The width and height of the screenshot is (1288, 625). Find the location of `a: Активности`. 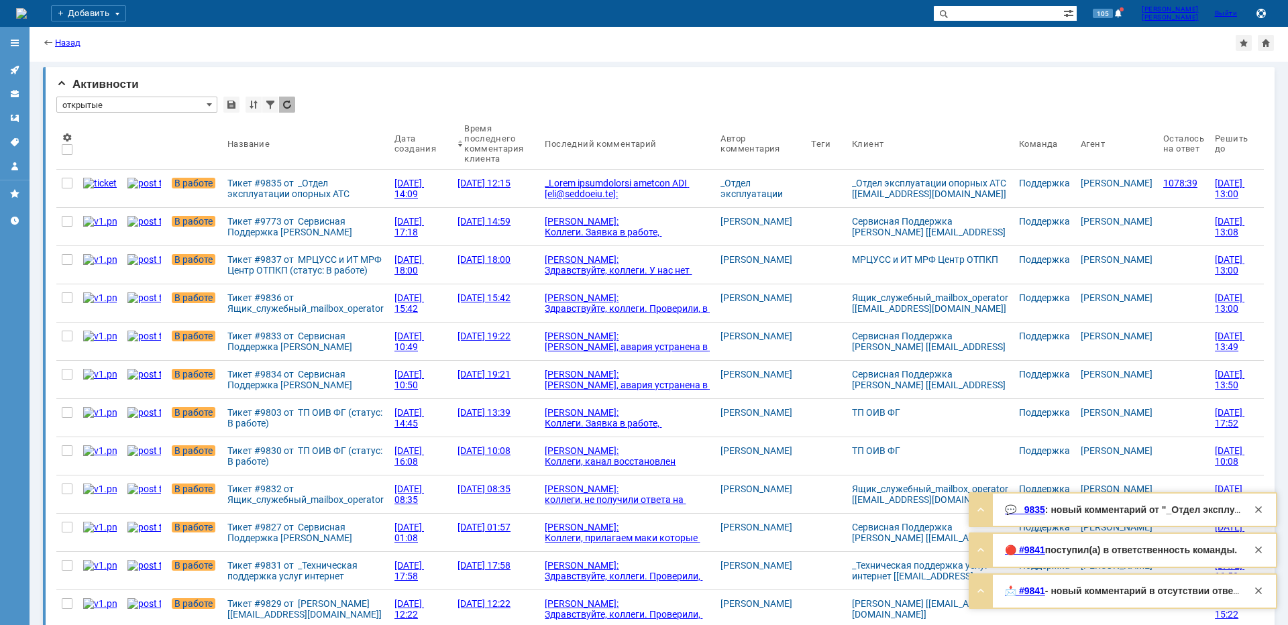

a: Активности is located at coordinates (15, 70).